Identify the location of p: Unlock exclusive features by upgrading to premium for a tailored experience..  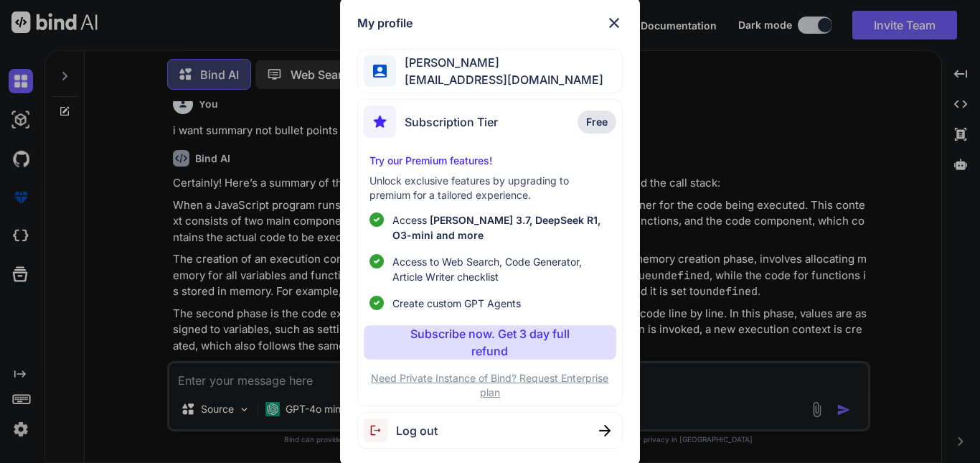
(489, 188).